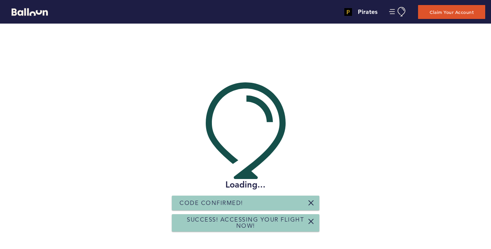  Describe the element at coordinates (398, 12) in the screenshot. I see `button: Manage Account` at that location.